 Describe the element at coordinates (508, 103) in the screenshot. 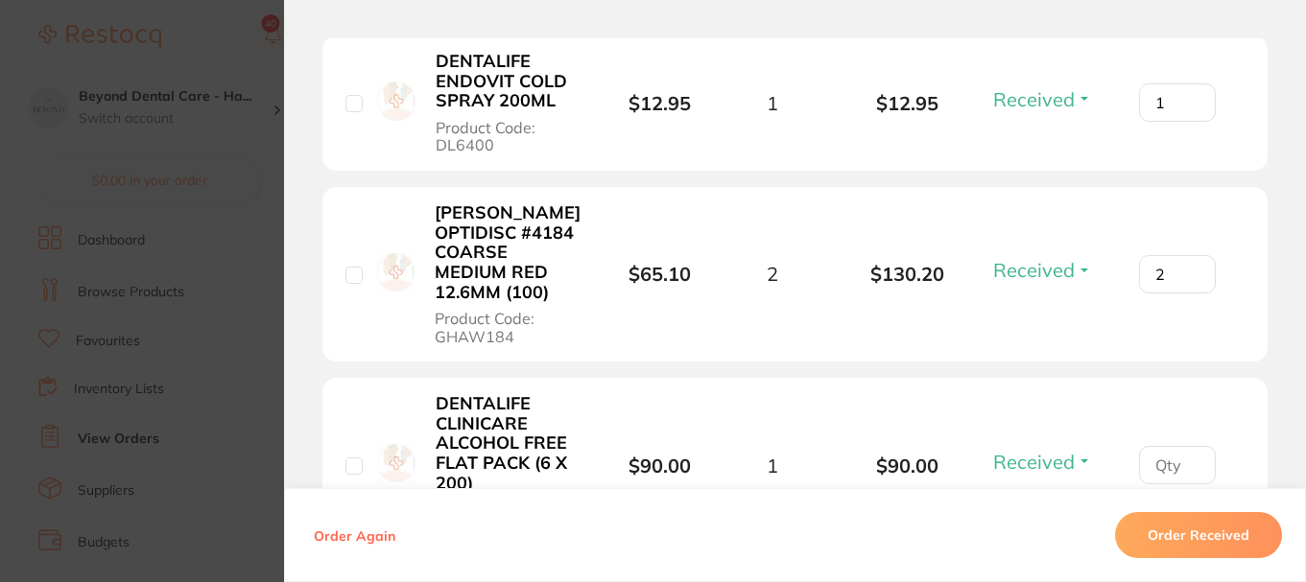

I see `button: DENTALIFE ENDOVIT COLD SPRAY 200ML Product Code: DL6400` at that location.